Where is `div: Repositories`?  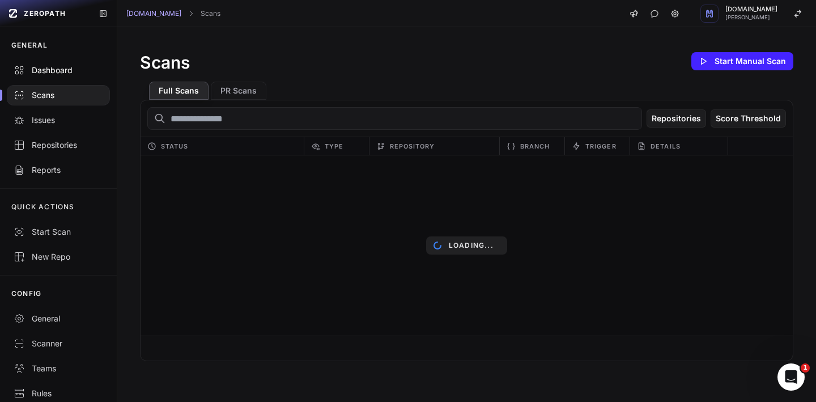 div: Repositories is located at coordinates (58, 145).